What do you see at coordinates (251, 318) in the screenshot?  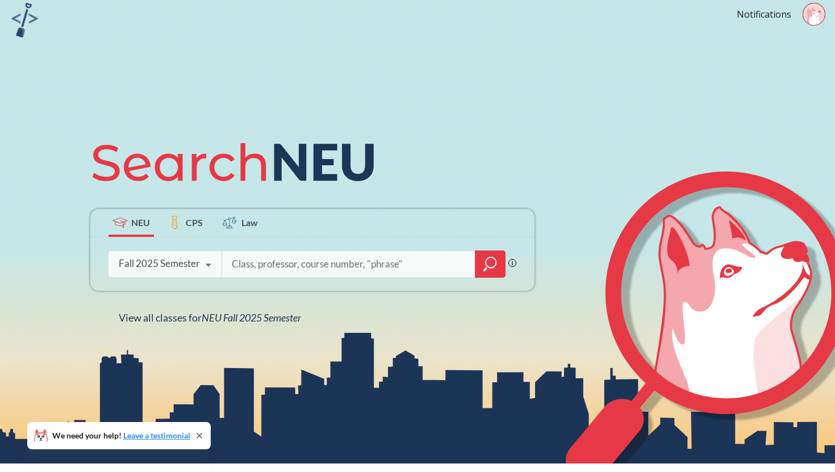 I see `span: NEU Fall 2025 Semester` at bounding box center [251, 318].